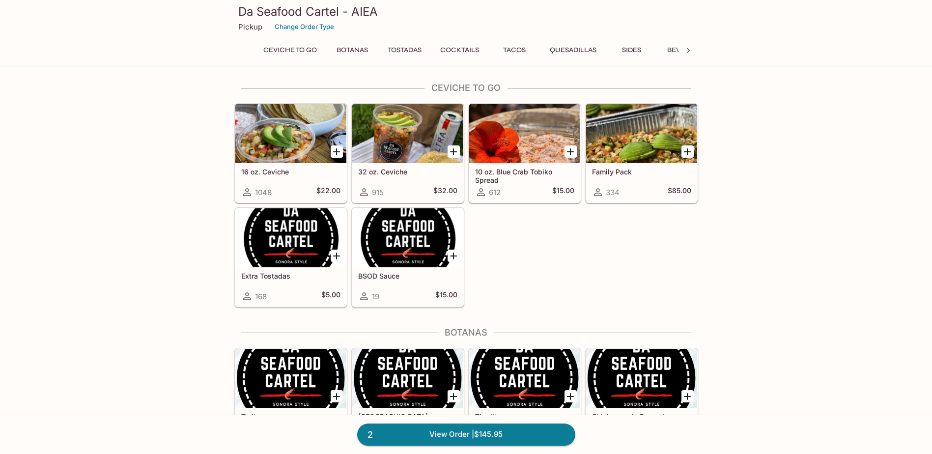  What do you see at coordinates (408, 378) in the screenshot?
I see `div: Chipilon` at bounding box center [408, 378].